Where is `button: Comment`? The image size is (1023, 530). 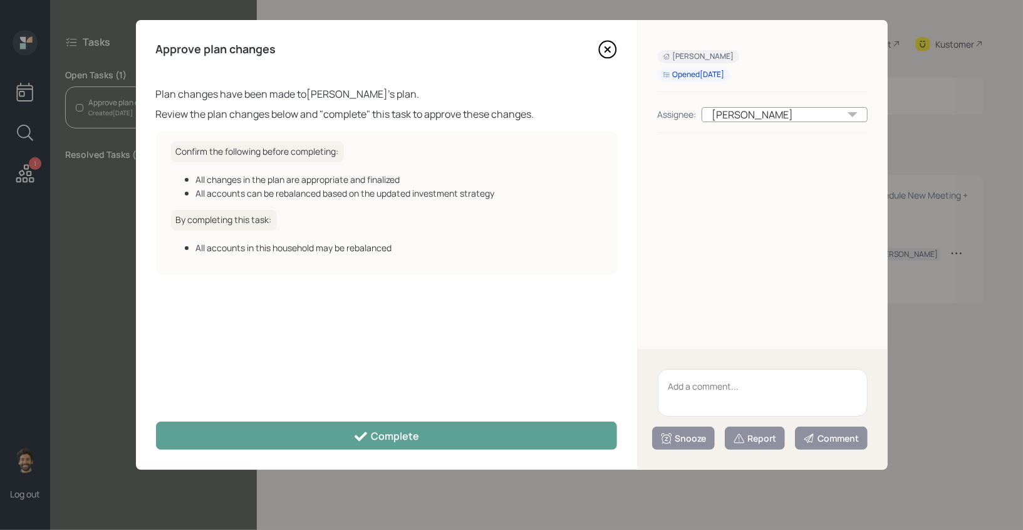 button: Comment is located at coordinates (832, 438).